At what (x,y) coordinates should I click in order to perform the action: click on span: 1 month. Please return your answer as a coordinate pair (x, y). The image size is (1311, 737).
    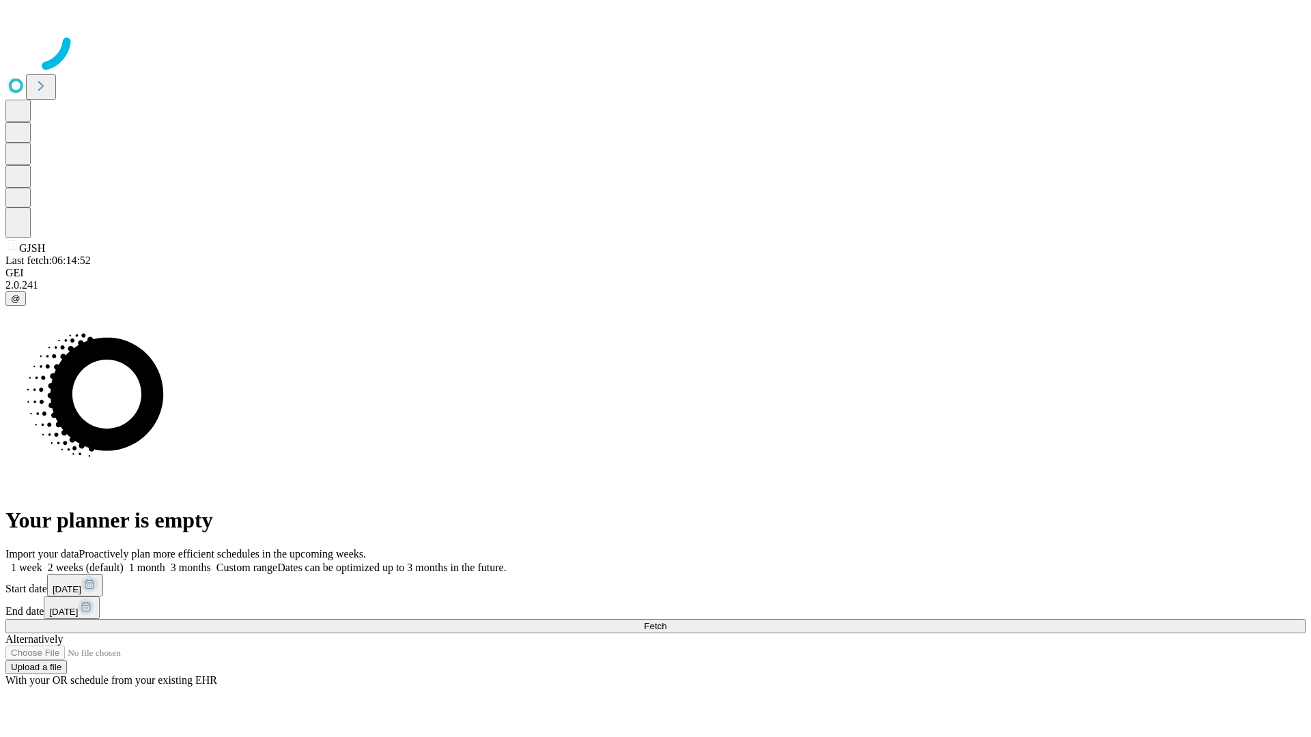
    Looking at the image, I should click on (147, 567).